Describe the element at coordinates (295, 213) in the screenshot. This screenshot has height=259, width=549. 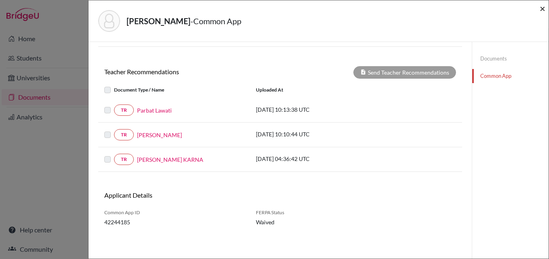
I see `span: FERPA Status` at that location.